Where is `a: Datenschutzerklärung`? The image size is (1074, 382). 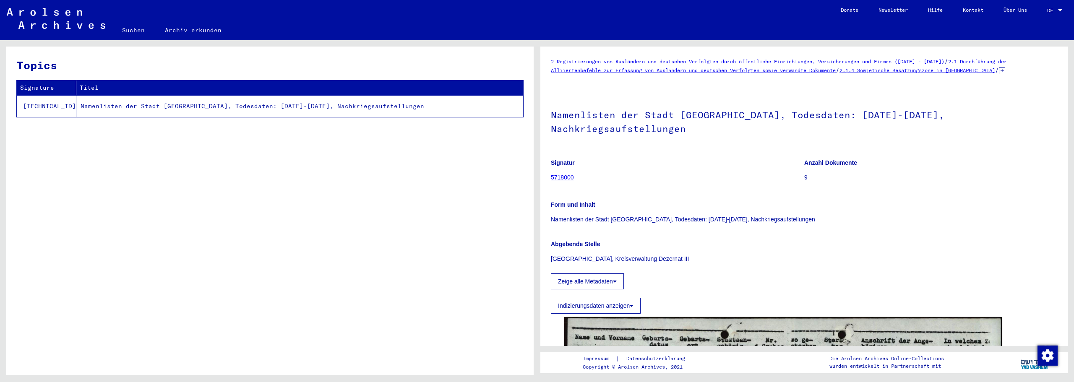
a: Datenschutzerklärung is located at coordinates (657, 359).